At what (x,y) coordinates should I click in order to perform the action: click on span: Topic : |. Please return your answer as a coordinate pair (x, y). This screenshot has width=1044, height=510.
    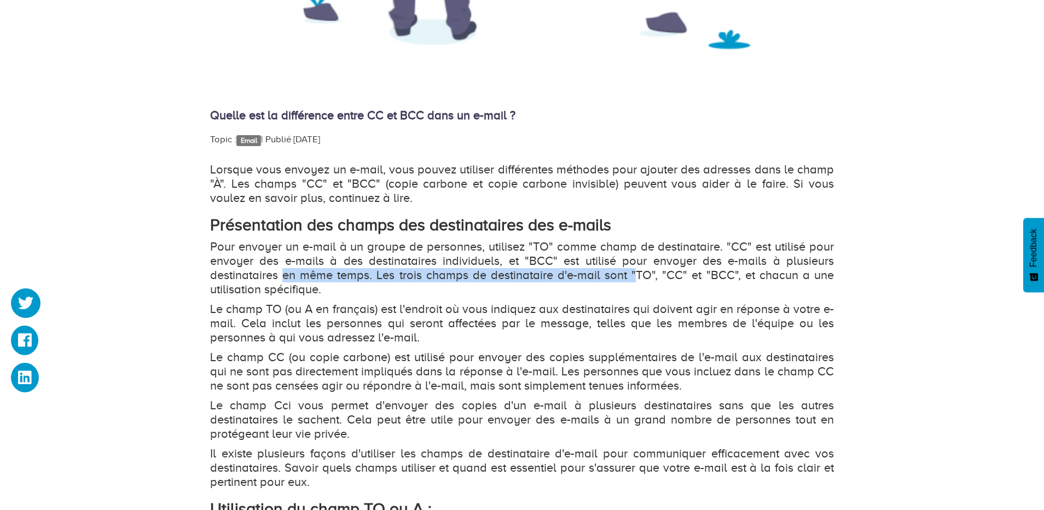
    Looking at the image, I should click on (236, 139).